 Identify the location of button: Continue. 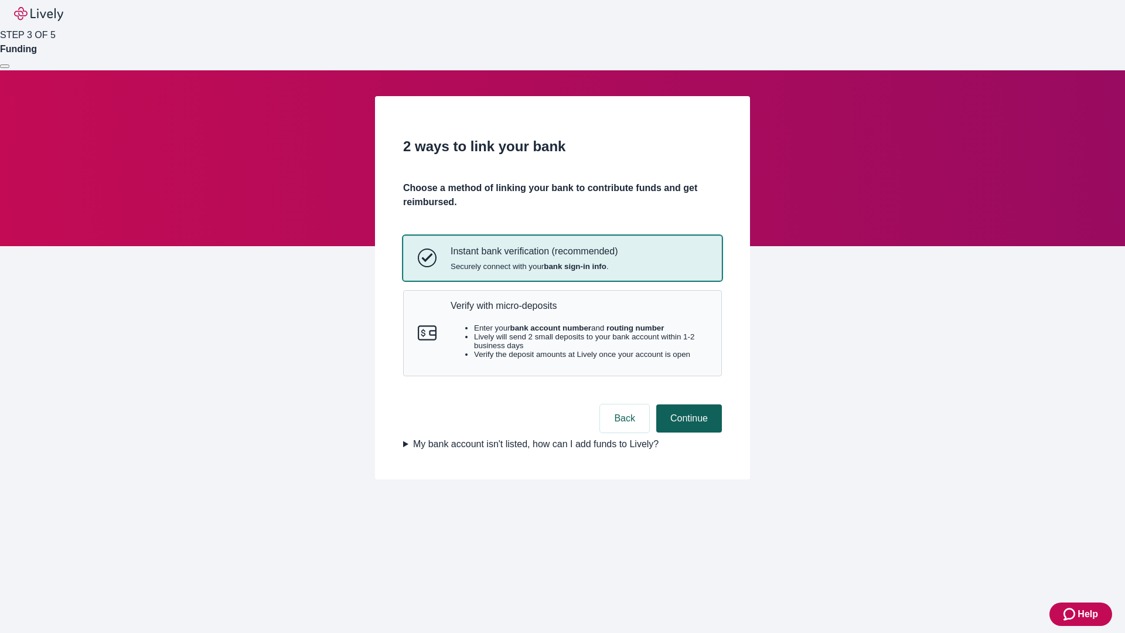
(689, 419).